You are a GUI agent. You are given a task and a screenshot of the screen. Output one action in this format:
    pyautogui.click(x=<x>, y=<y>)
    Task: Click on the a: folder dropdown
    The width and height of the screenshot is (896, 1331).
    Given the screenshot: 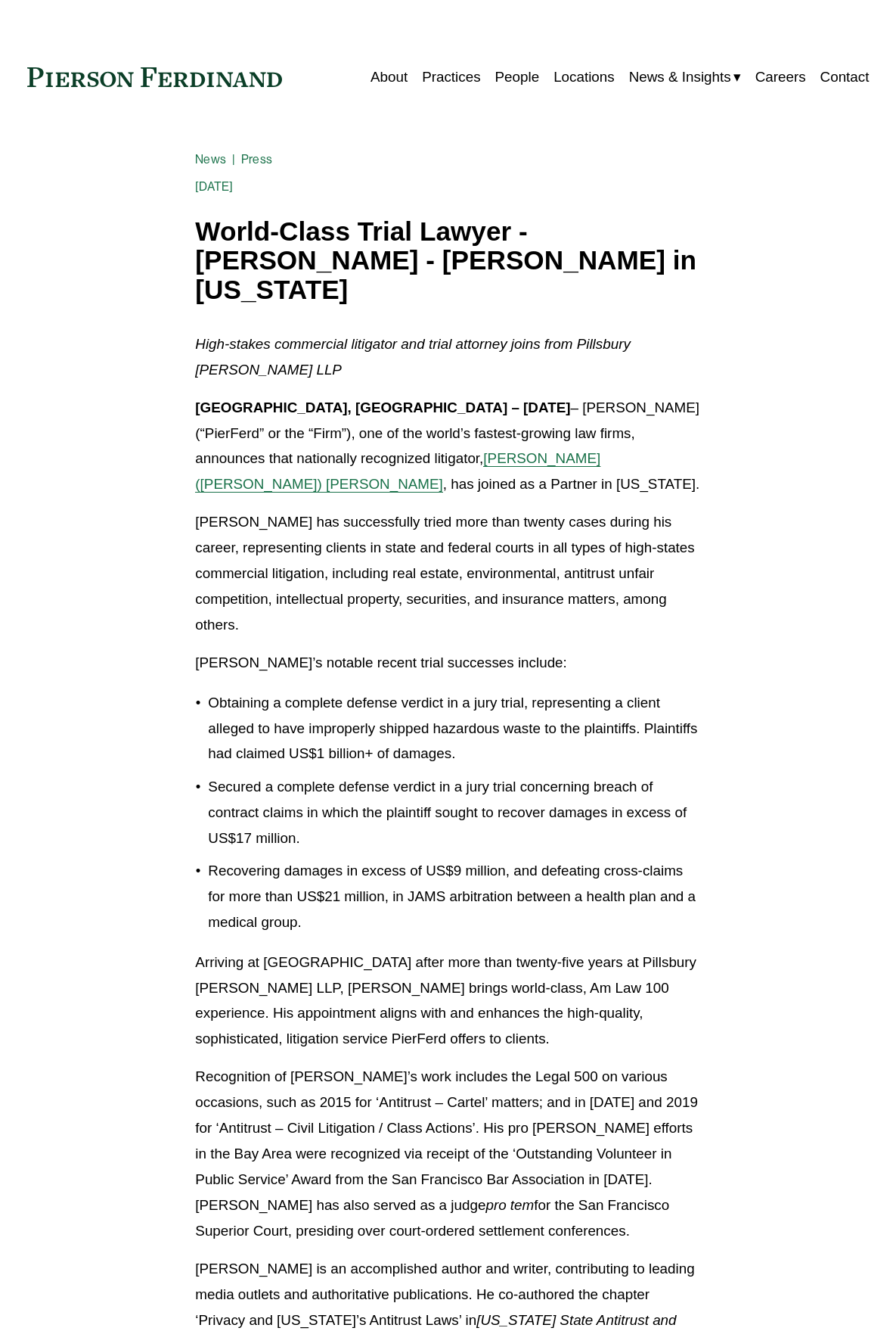 What is the action you would take?
    pyautogui.click(x=685, y=77)
    